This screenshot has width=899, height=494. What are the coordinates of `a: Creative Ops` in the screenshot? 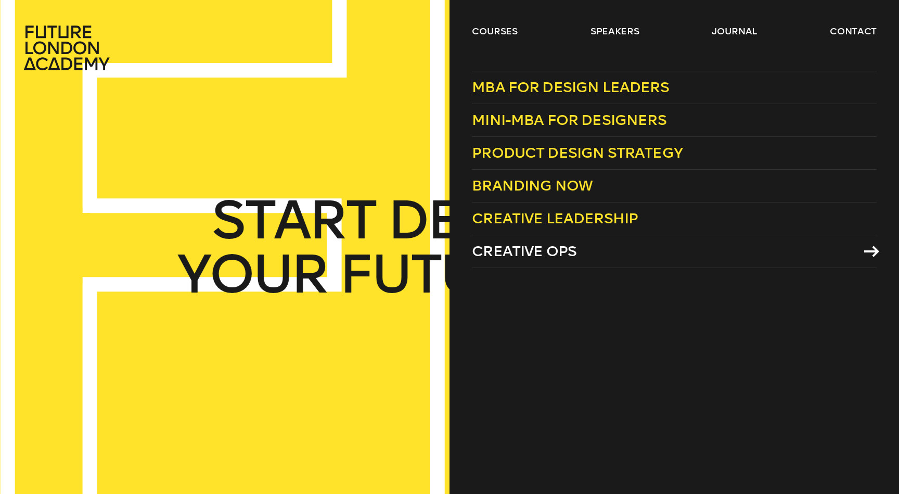 It's located at (674, 251).